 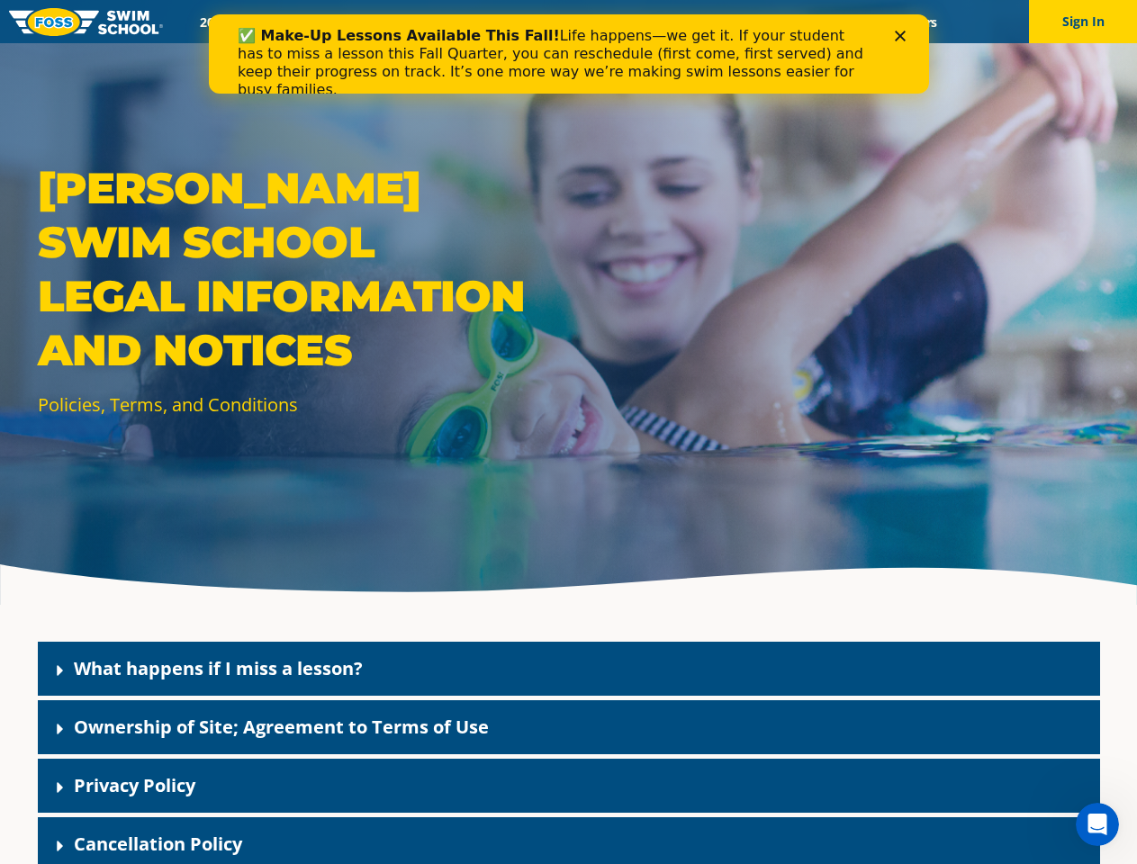 What do you see at coordinates (299, 404) in the screenshot?
I see `p: Policies, Terms, and Conditions` at bounding box center [299, 404].